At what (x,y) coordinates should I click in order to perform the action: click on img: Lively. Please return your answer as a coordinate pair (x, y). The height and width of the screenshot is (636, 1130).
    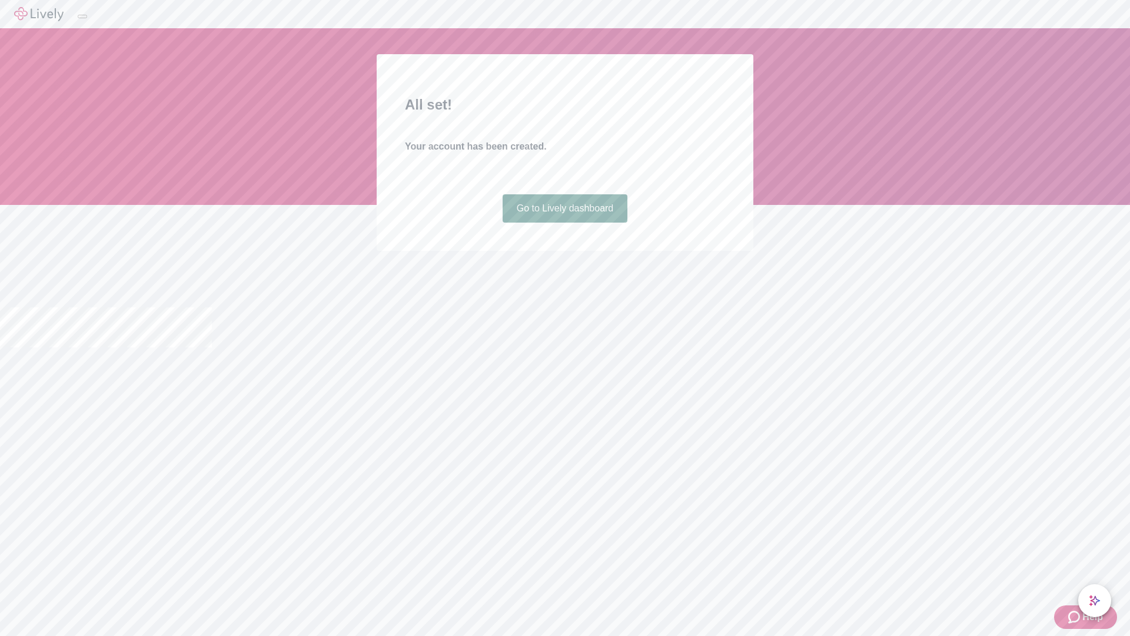
    Looking at the image, I should click on (39, 14).